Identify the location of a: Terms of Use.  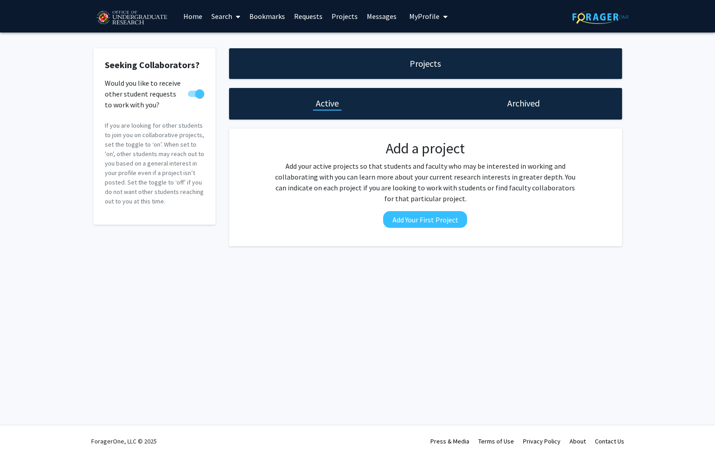
(496, 442).